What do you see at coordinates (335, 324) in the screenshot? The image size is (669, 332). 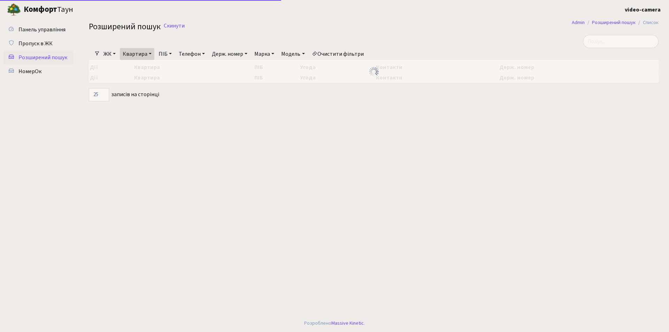 I see `div: Розроблено .` at bounding box center [335, 324].